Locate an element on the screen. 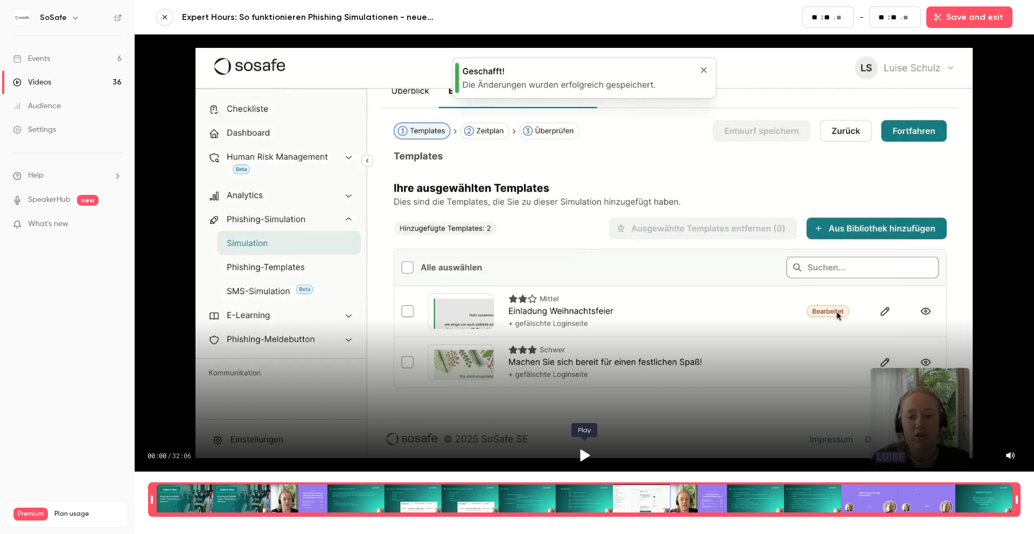 The width and height of the screenshot is (1034, 534). span: What's new is located at coordinates (48, 224).